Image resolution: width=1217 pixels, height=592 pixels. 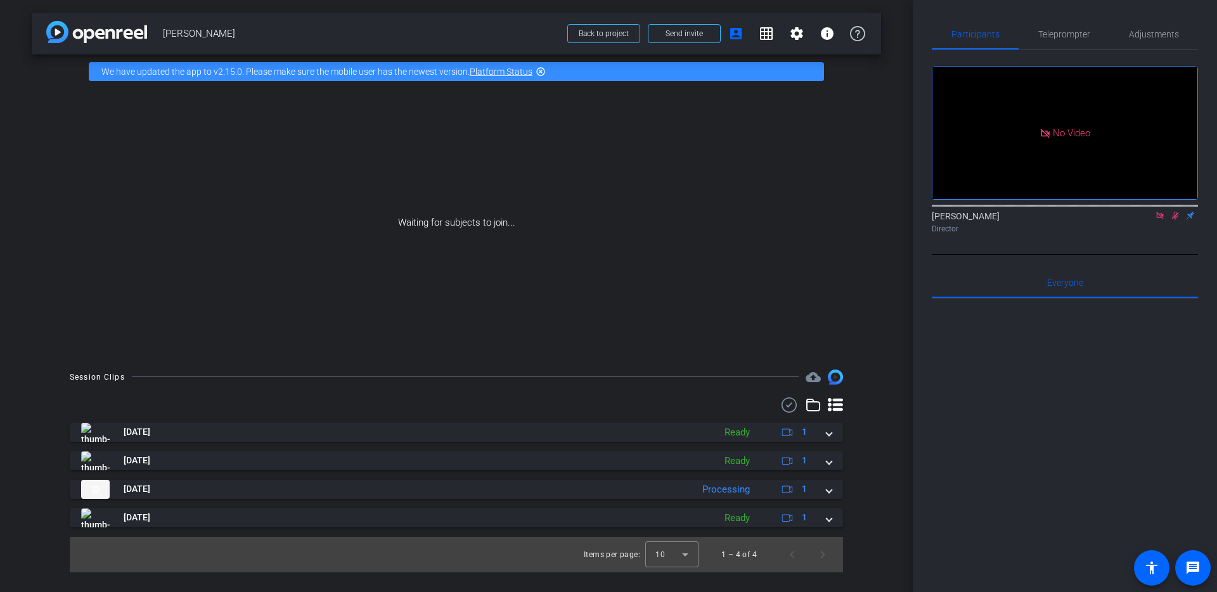 I want to click on button: Previous page, so click(x=792, y=554).